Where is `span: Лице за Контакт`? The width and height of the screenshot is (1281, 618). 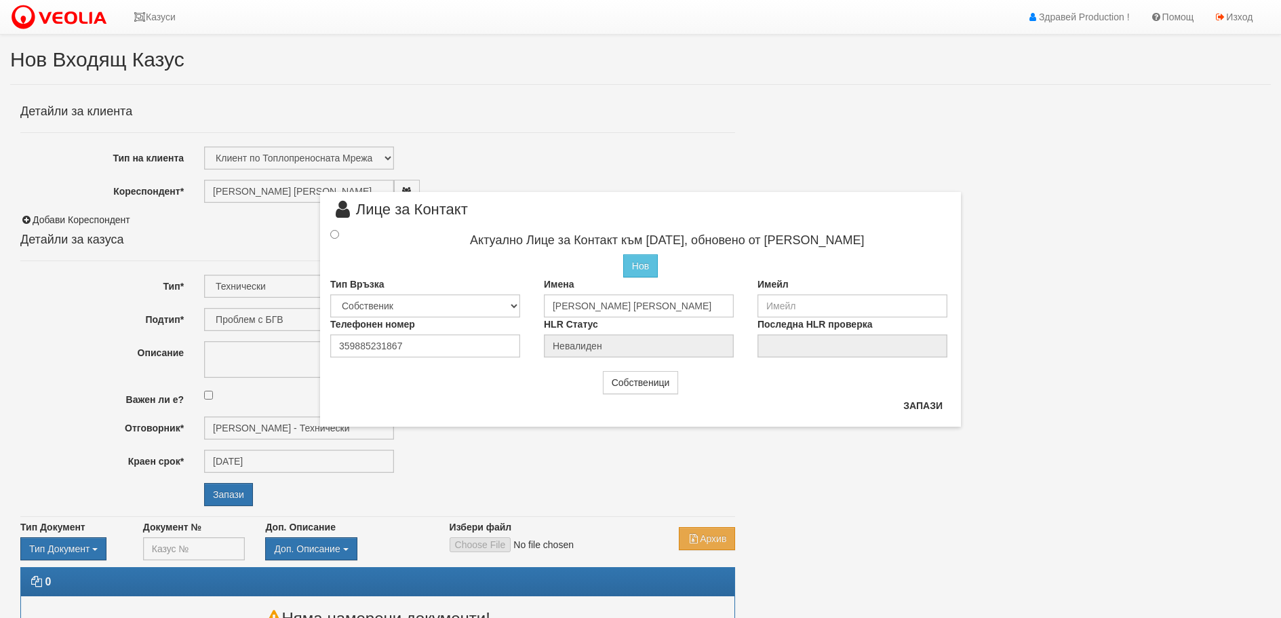
span: Лице за Контакт is located at coordinates (399, 214).